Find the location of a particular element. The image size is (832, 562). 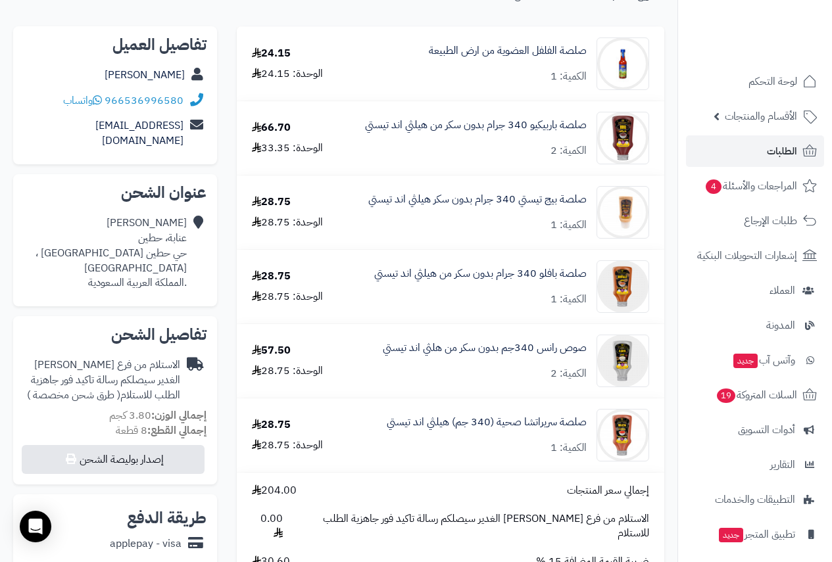

small: 3.80 كجم is located at coordinates (158, 416).